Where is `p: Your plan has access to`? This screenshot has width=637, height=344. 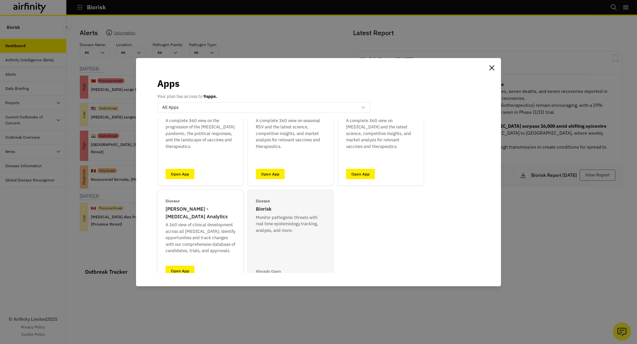
p: Your plan has access to is located at coordinates (187, 97).